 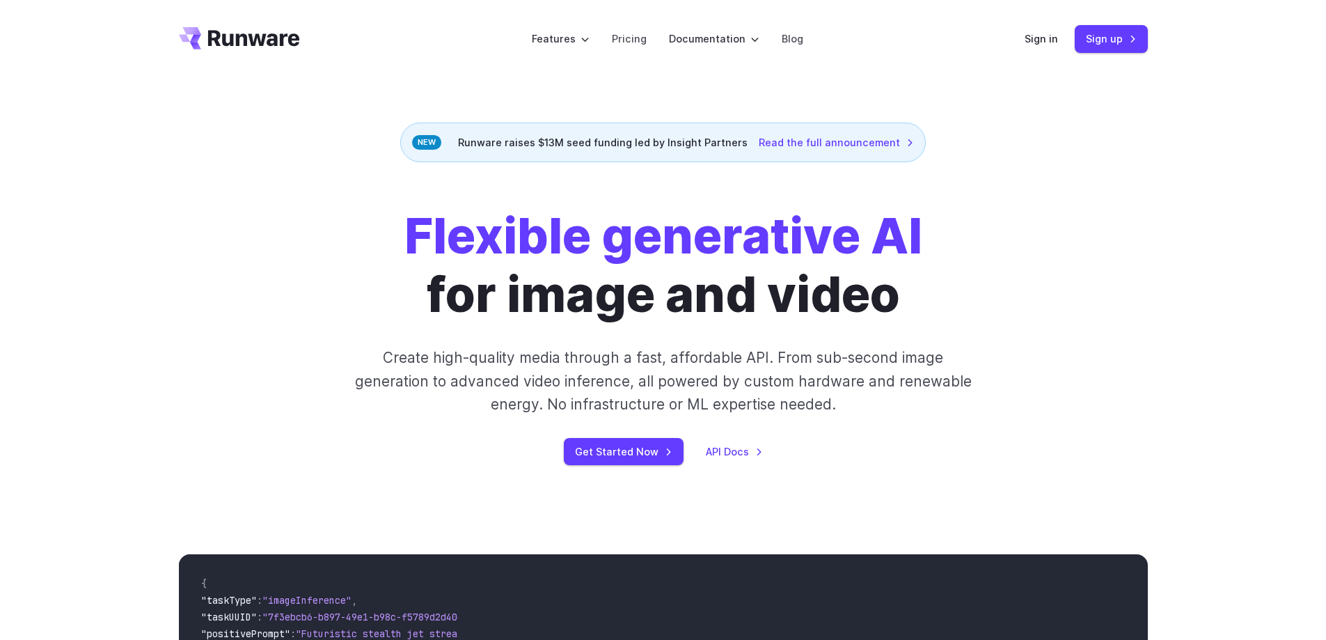 I want to click on span: "7f3ebcb6-b897-49e1-b98c-f5789d2d40d7", so click(x=368, y=617).